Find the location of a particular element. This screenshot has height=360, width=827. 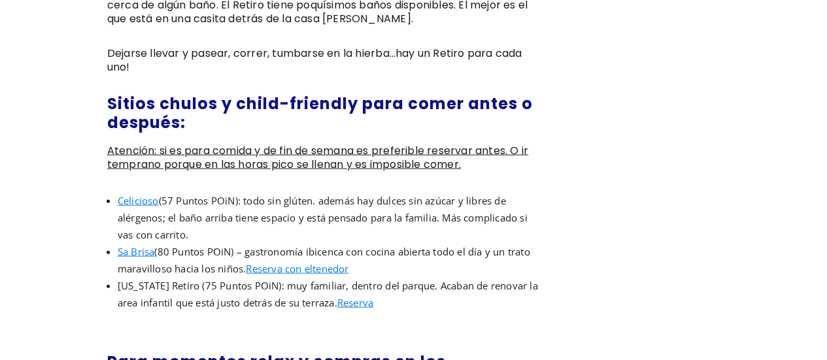

span: Dejarse llevar y pasear, correr, tumbarse en la hierba…hay un Retiro para cada uno! is located at coordinates (315, 60).